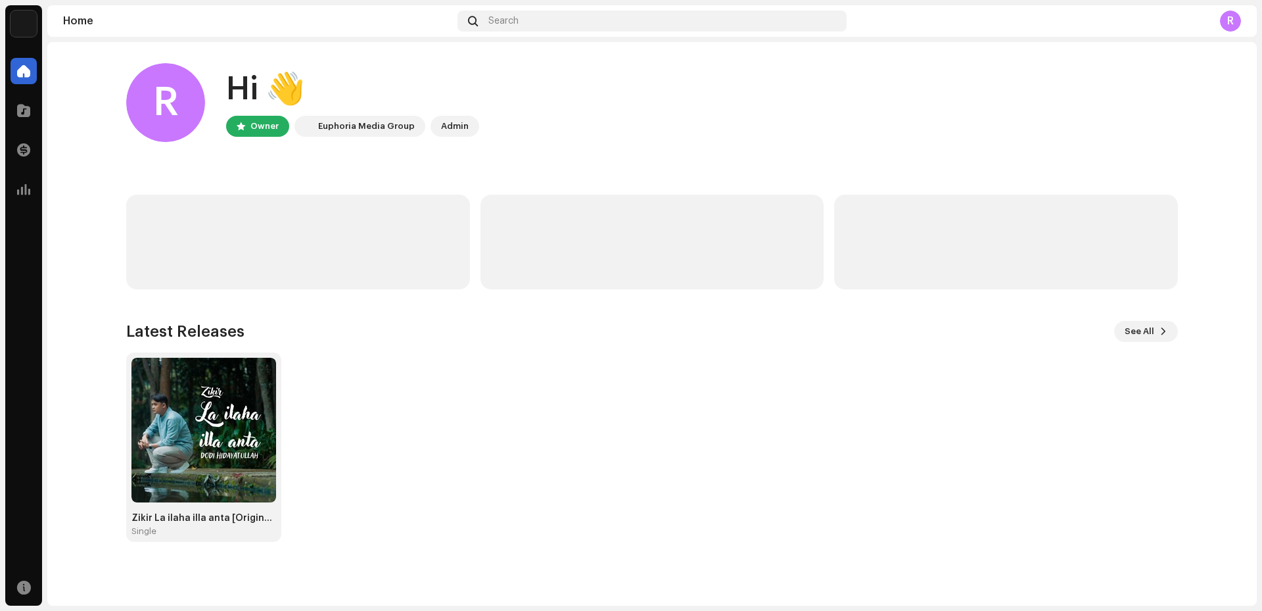 The width and height of the screenshot is (1262, 611). I want to click on span: See All, so click(1139, 331).